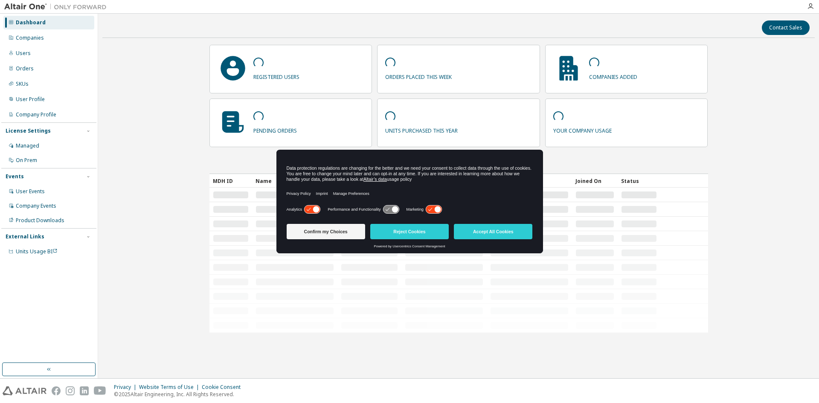 The image size is (819, 403). I want to click on div: Events, so click(15, 177).